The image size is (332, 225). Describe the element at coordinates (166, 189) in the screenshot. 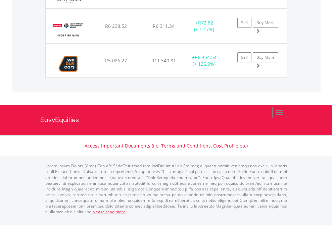

I see `p: Lorem Ipsum Dolors (Ame) Con a/e SeddOeiusmod tem InciDiduntut Lab Etd mag aliquaen admin veniamq...` at that location.